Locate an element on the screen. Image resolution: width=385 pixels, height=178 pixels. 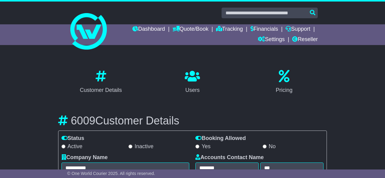
label: Accounts Contact Name is located at coordinates (229, 158).